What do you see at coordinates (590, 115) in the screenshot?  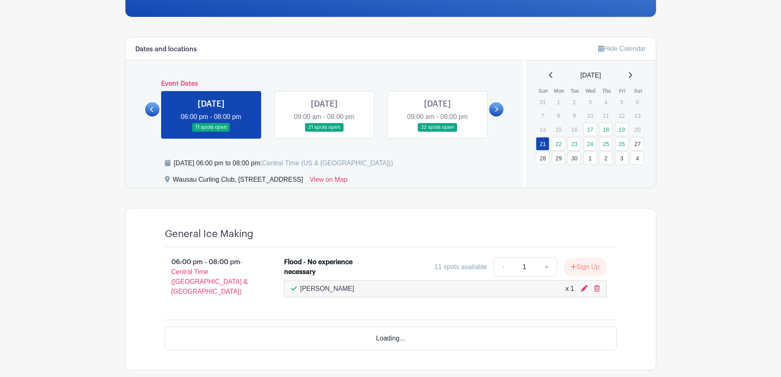 I see `p: 10` at bounding box center [590, 115].